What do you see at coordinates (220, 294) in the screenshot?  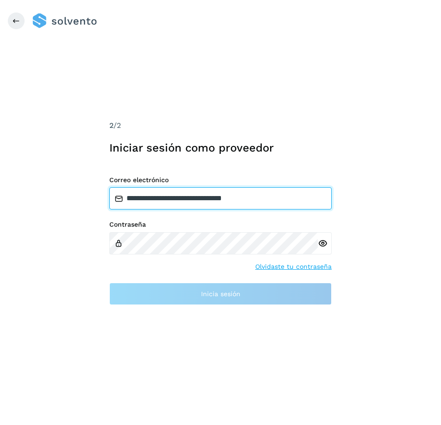 I see `span: Inicia sesión` at bounding box center [220, 294].